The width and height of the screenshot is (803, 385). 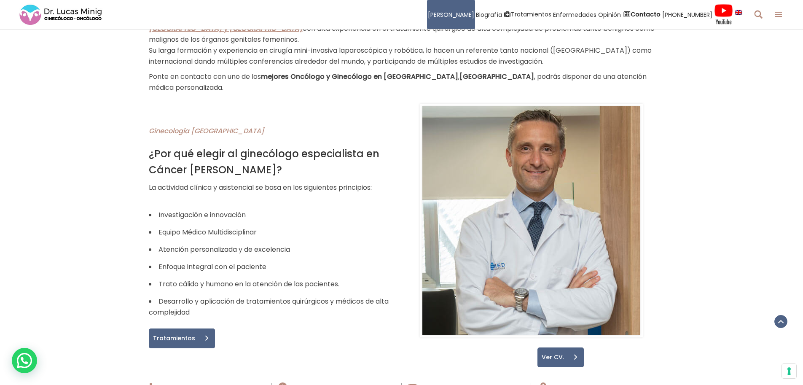 What do you see at coordinates (272, 215) in the screenshot?
I see `li: Investigación e innovación` at bounding box center [272, 215].